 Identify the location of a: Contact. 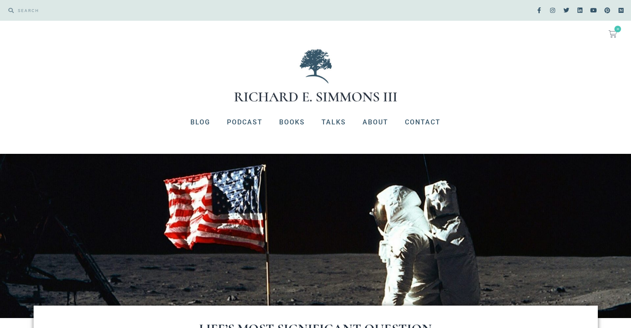
(423, 122).